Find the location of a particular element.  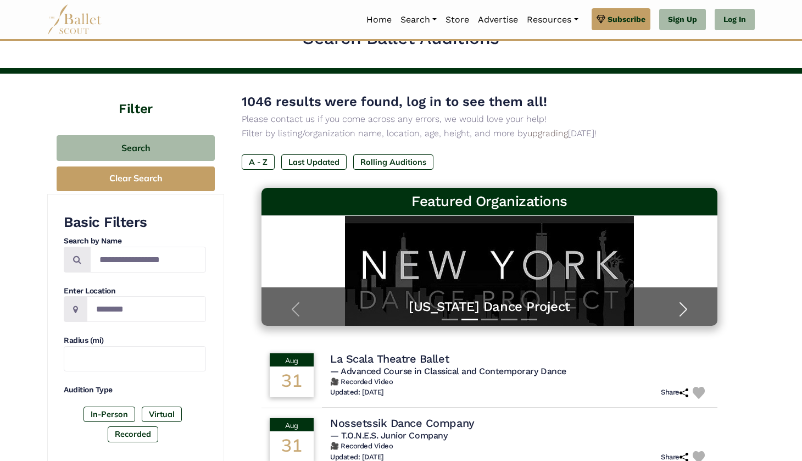

h4: Radius (mi) is located at coordinates (135, 341).